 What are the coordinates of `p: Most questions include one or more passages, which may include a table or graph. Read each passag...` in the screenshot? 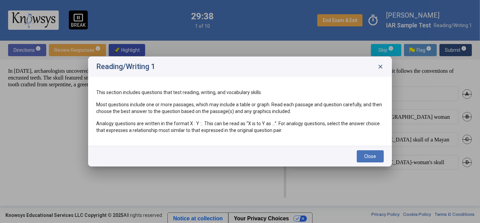 It's located at (240, 108).